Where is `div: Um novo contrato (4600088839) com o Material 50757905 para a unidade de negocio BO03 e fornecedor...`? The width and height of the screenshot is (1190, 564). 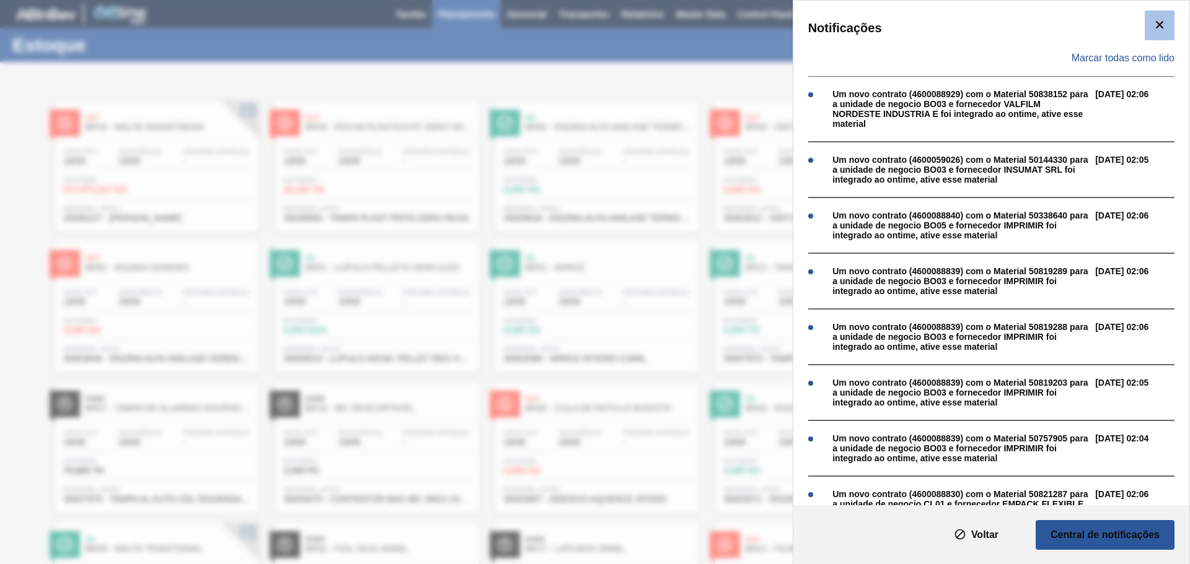
div: Um novo contrato (4600088839) com o Material 50757905 para a unidade de negocio BO03 e fornecedor... is located at coordinates (960, 449).